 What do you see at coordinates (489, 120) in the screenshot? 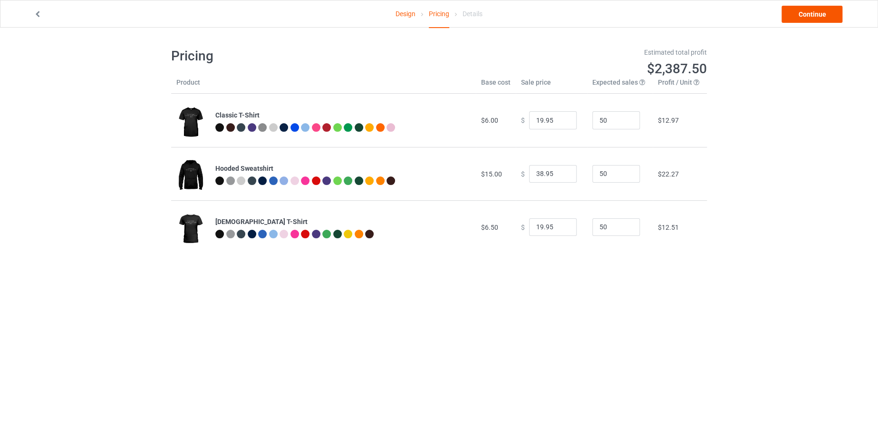
I see `span: $6.00` at bounding box center [489, 120].